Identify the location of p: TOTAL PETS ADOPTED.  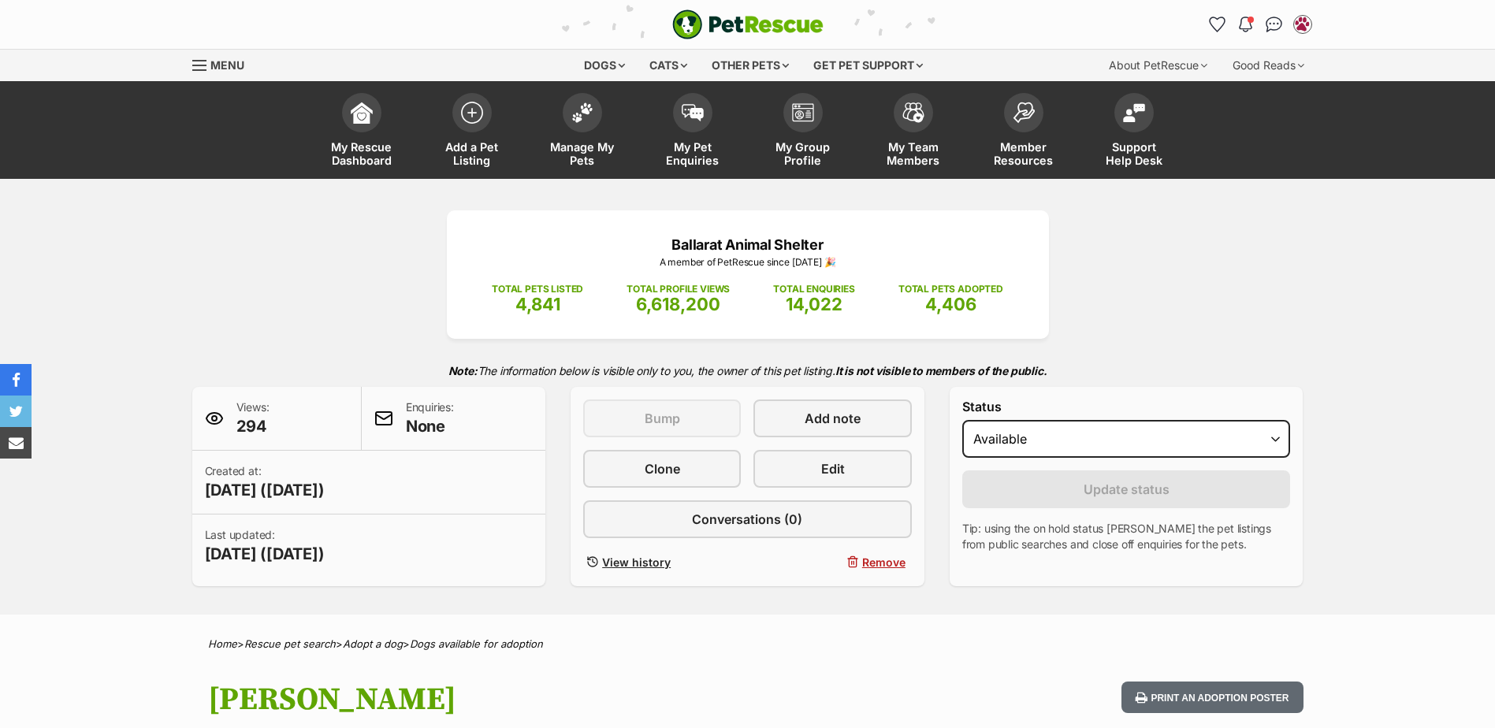
(950, 289).